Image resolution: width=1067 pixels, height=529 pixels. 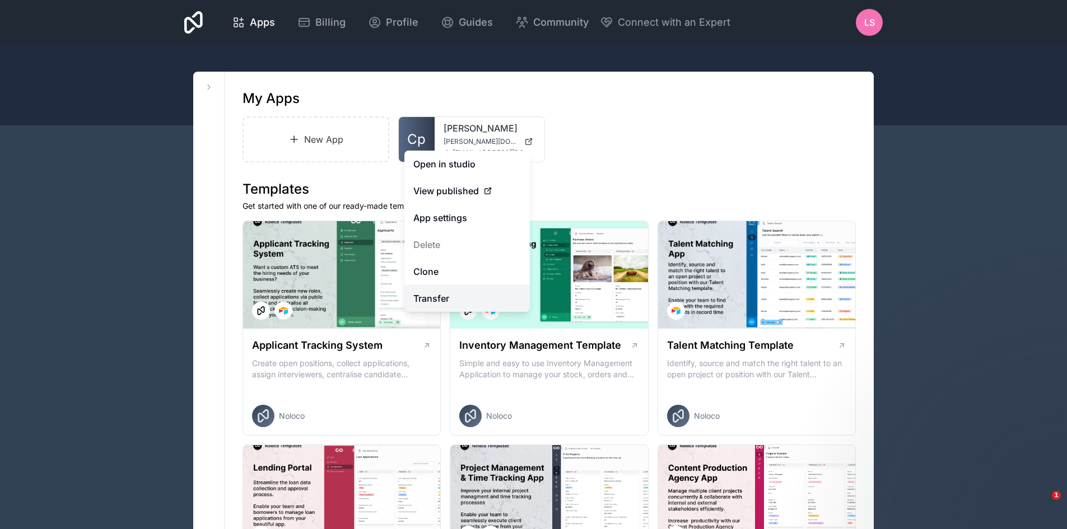 I want to click on a: App settings, so click(x=467, y=218).